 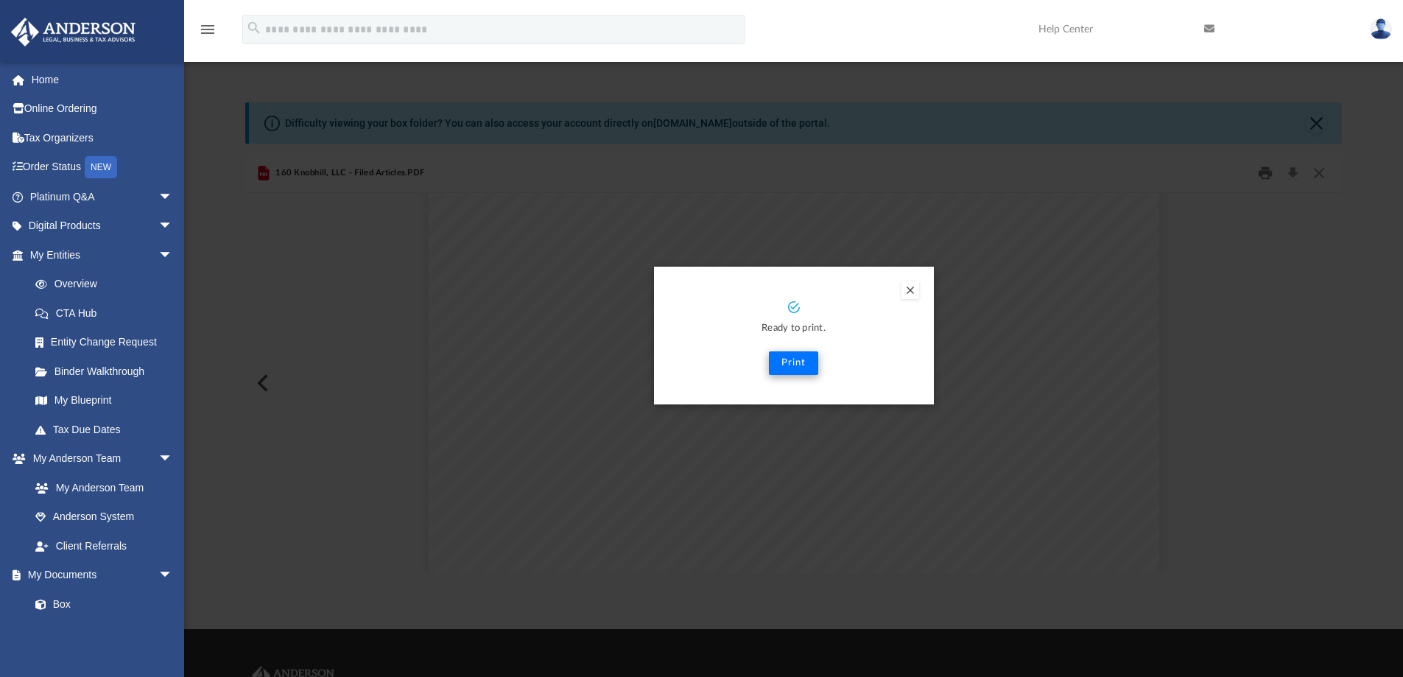 I want to click on a: My Documentsarrow_drop_down, so click(x=99, y=575).